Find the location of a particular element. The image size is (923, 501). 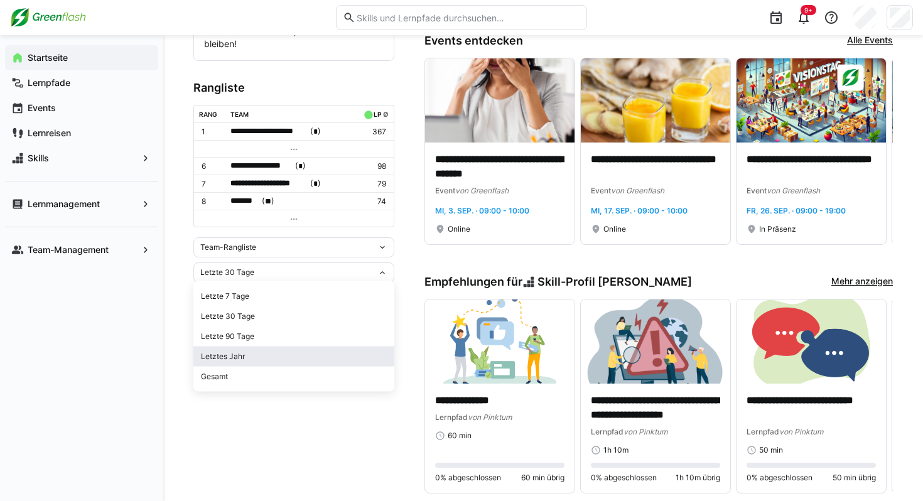

span: 60 min is located at coordinates (460, 436).